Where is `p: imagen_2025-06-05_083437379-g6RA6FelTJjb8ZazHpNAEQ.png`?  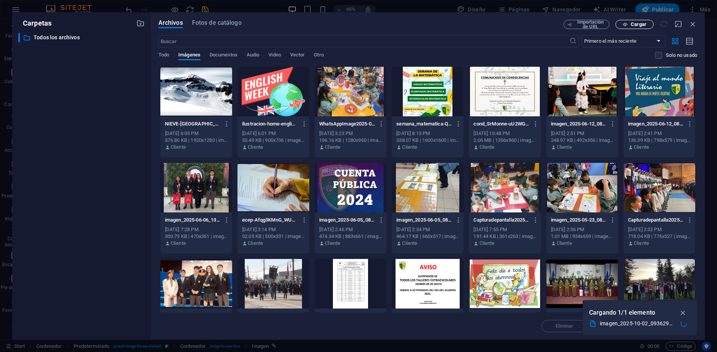 p: imagen_2025-06-05_083437379-g6RA6FelTJjb8ZazHpNAEQ.png is located at coordinates (424, 220).